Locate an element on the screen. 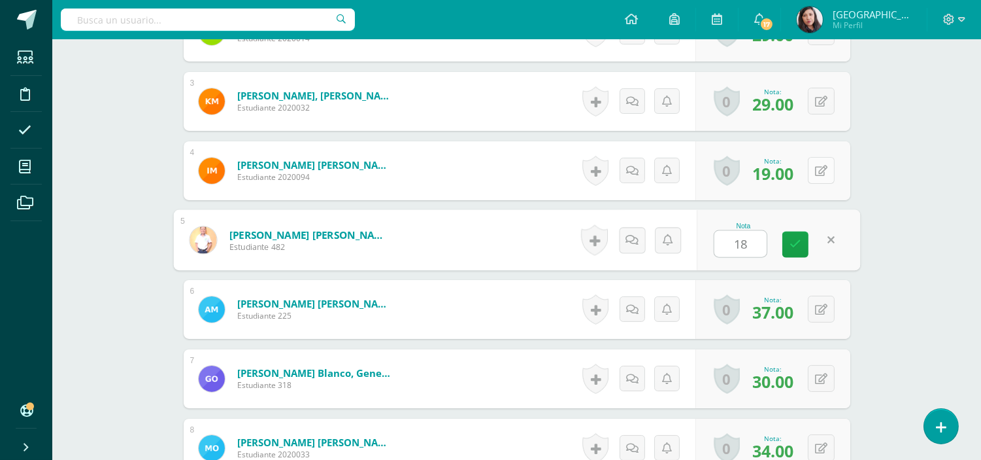 This screenshot has height=460, width=981. input: Busca un usuario... is located at coordinates (208, 20).